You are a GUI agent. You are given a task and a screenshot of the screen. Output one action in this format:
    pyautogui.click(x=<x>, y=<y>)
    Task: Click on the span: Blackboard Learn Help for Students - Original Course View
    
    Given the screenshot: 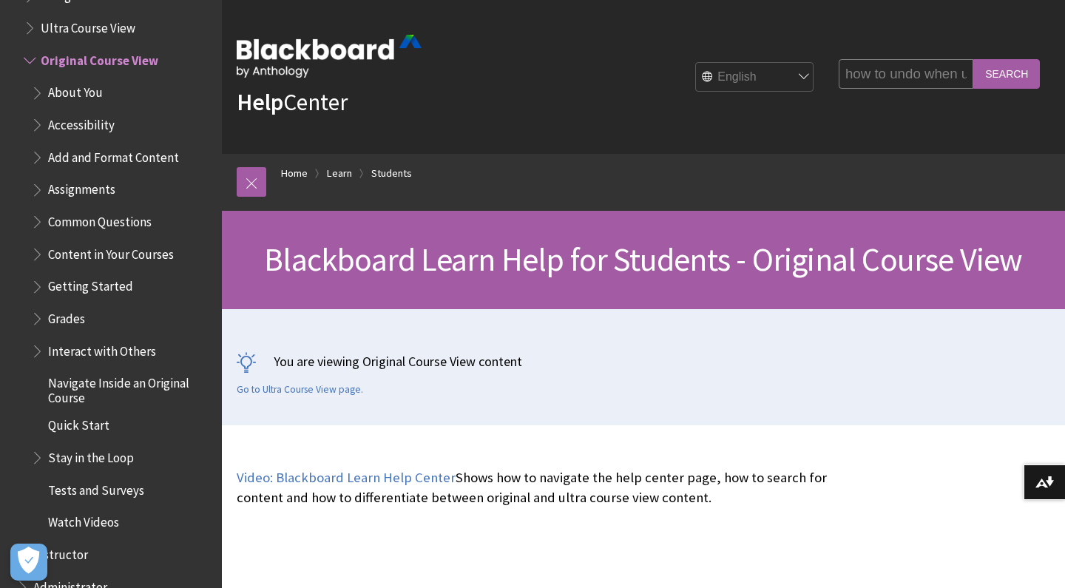 What is the action you would take?
    pyautogui.click(x=642, y=259)
    